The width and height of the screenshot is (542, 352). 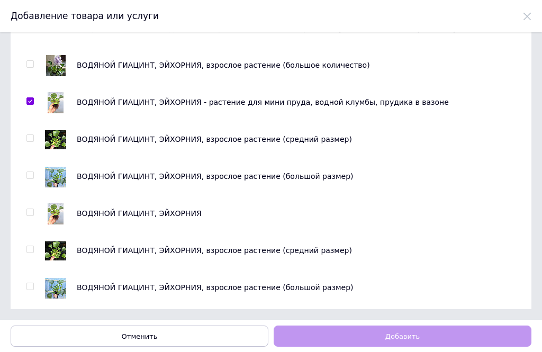 I want to click on span: ВОДЯНОЙ ГИАЦИНТ, ЭЙХОРНИЯ, взрослое растение (большое количество), so click(x=223, y=65).